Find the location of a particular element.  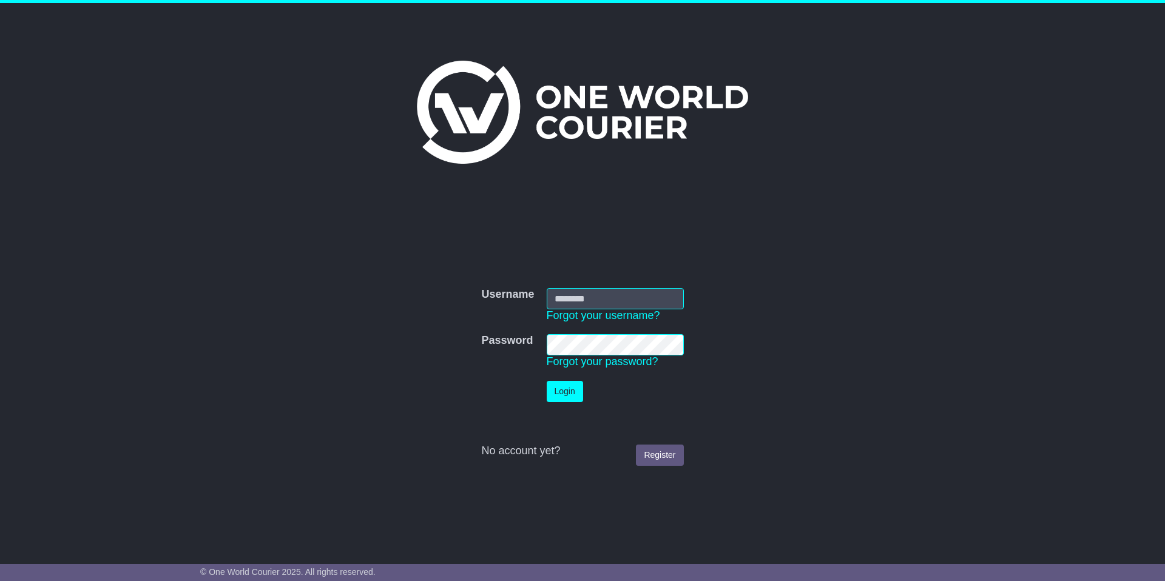

a: Forgot your username? is located at coordinates (603, 316).